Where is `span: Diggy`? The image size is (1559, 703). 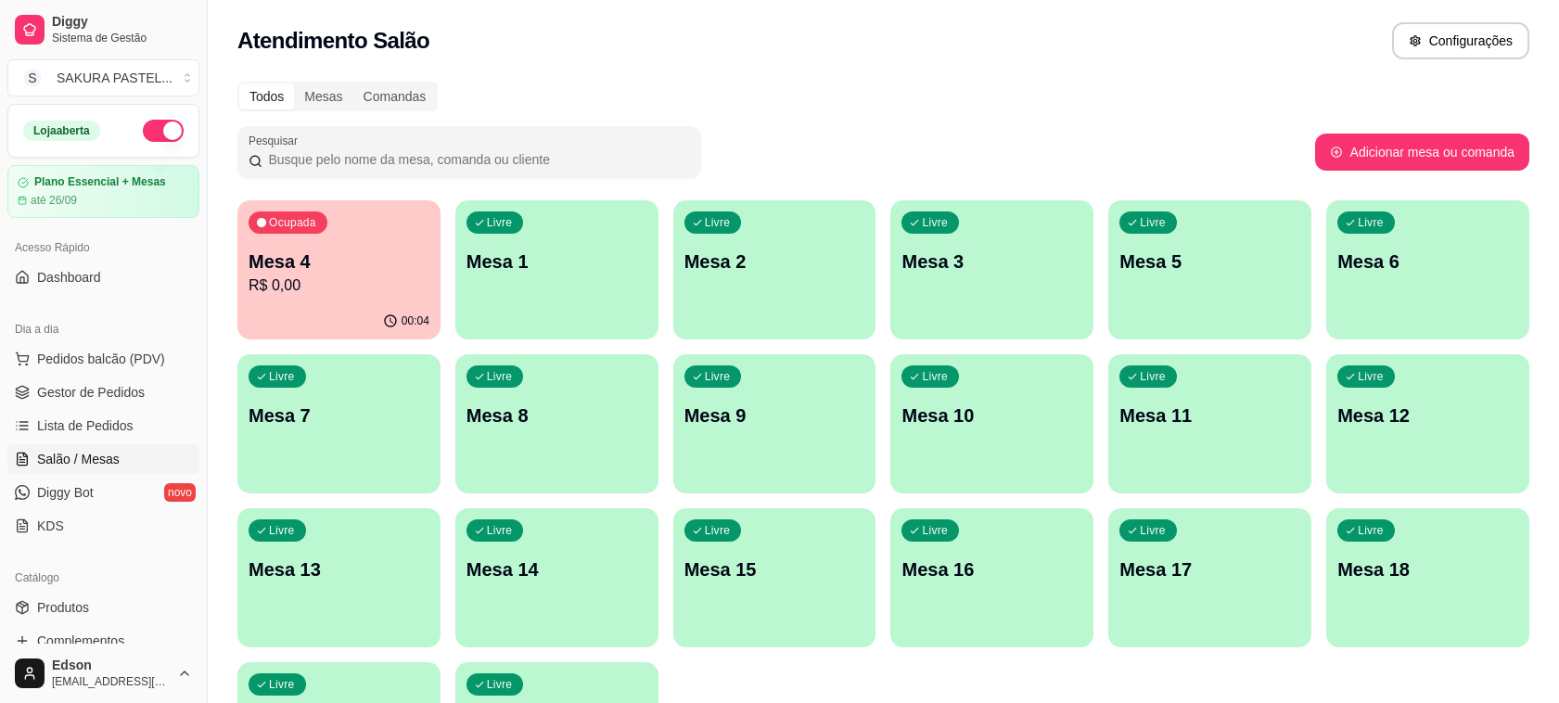 span: Diggy is located at coordinates (122, 22).